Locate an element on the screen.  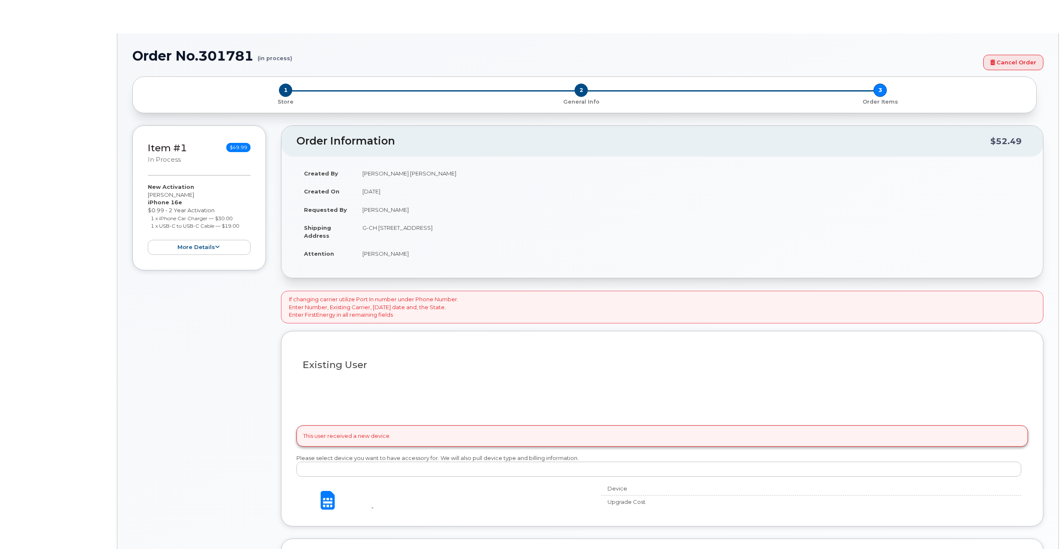
a: 1 Store is located at coordinates (286, 101).